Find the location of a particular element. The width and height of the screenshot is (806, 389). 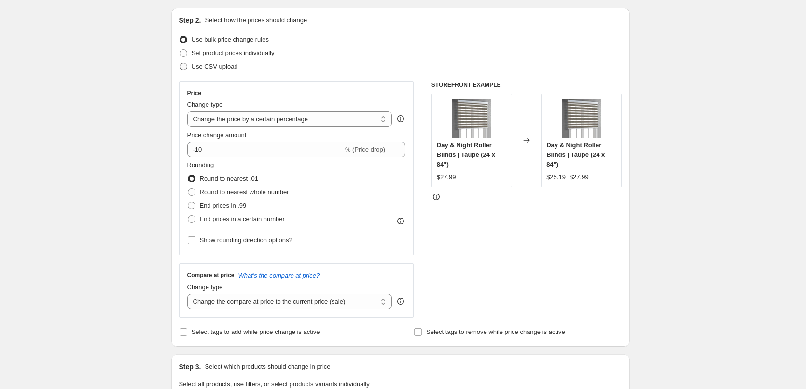

input: -15 is located at coordinates (265, 150).